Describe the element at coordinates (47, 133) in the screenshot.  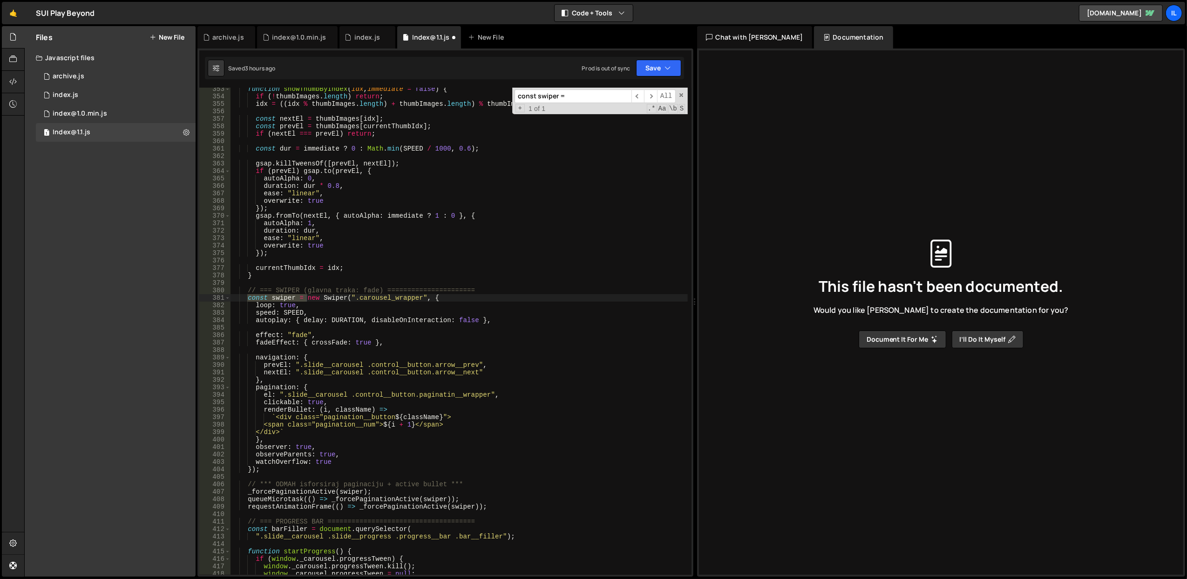
I see `span: 1` at that location.